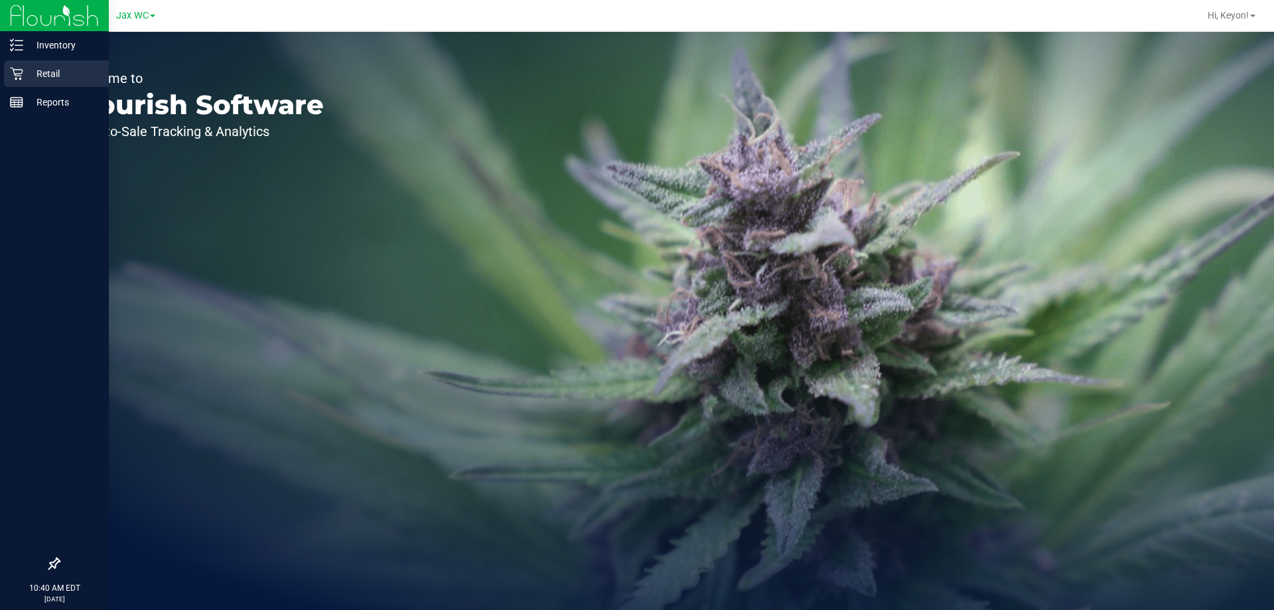 This screenshot has width=1274, height=610. Describe the element at coordinates (63, 74) in the screenshot. I see `p: Retail` at that location.